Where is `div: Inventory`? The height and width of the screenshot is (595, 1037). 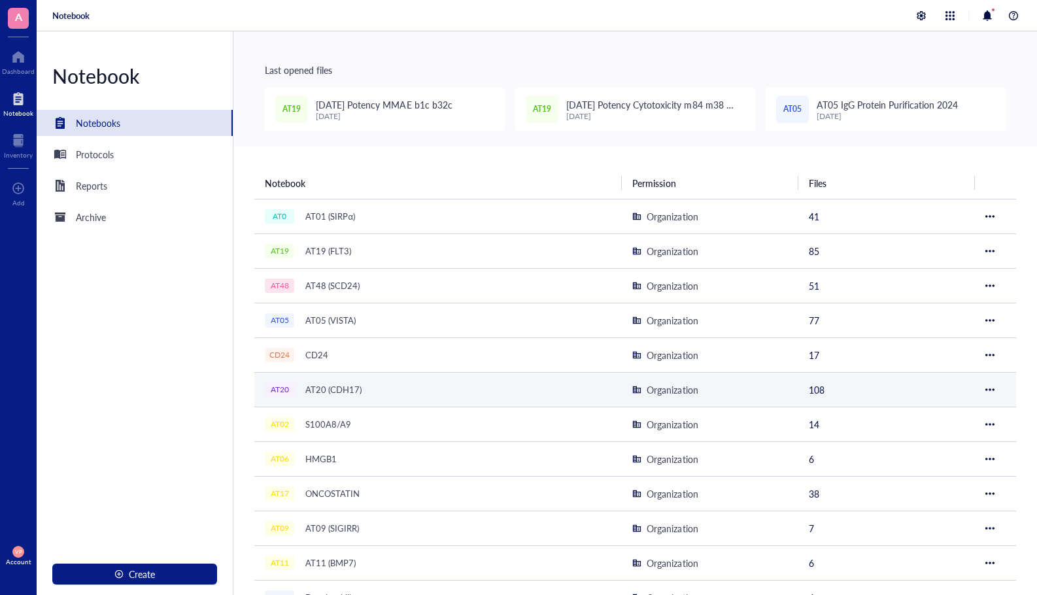 div: Inventory is located at coordinates (18, 155).